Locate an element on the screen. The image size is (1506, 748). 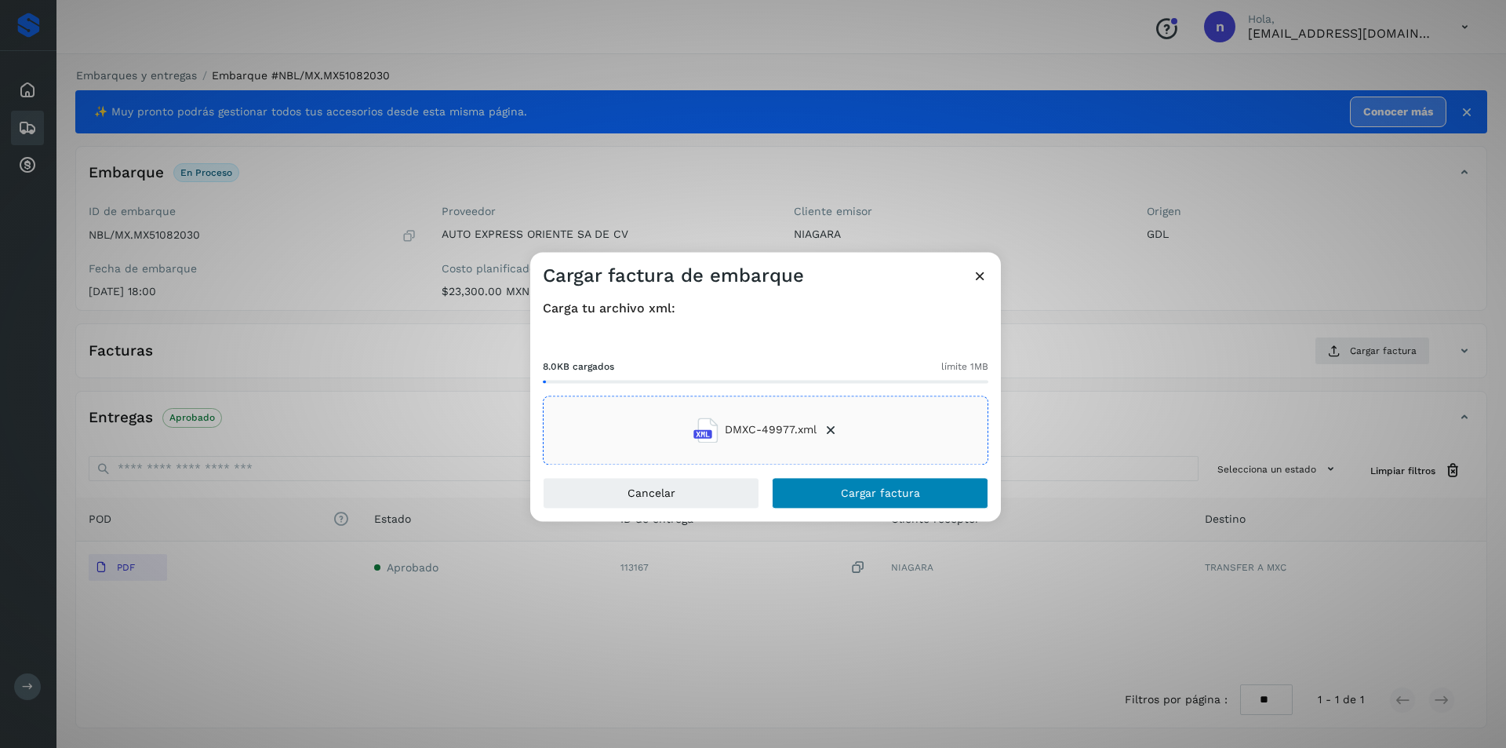
button: Cancelar is located at coordinates (651, 493).